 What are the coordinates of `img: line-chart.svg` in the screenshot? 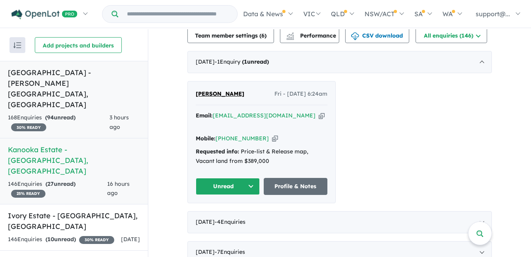 It's located at (290, 34).